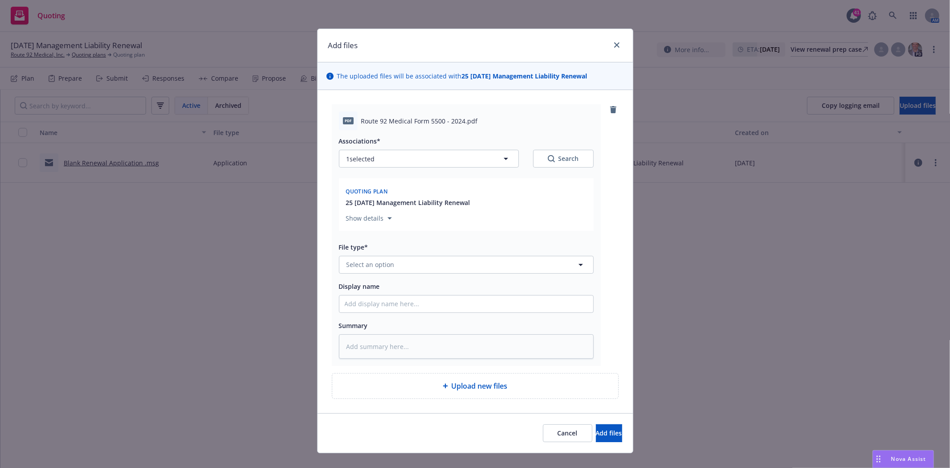 The image size is (950, 468). I want to click on span: Cancel, so click(567, 432).